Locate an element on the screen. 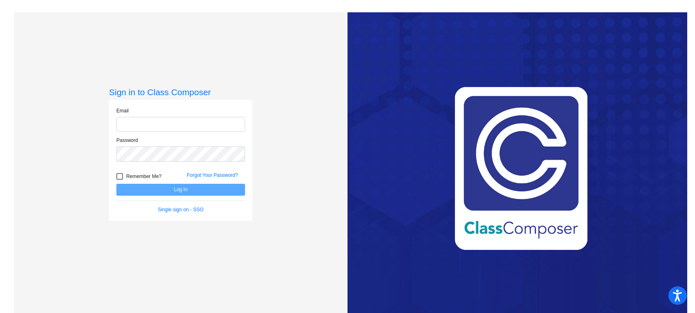  span: Remember Me? is located at coordinates (144, 176).